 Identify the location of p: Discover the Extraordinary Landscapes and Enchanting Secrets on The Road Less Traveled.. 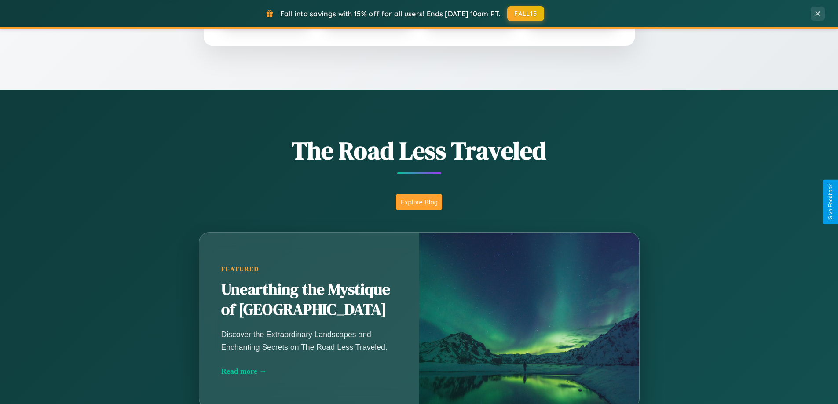
(309, 341).